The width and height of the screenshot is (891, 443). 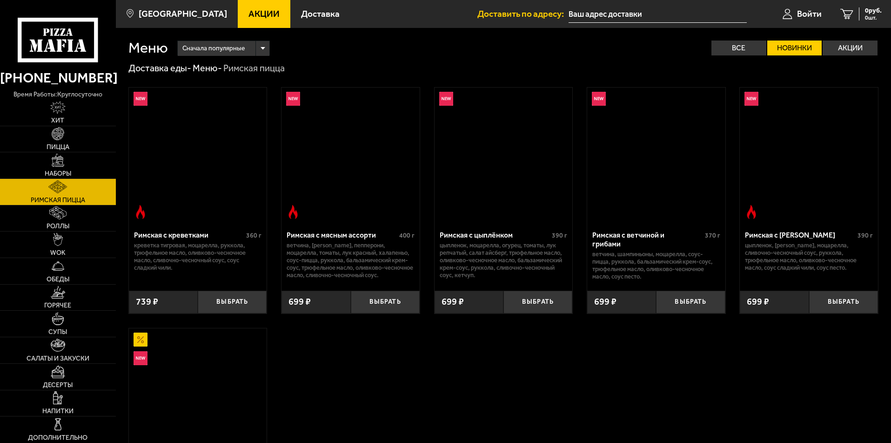 I want to click on span: Акции, so click(x=264, y=13).